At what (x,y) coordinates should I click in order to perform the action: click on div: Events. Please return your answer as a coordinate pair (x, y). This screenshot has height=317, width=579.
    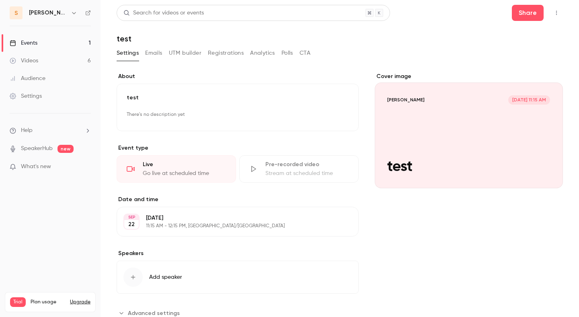
    Looking at the image, I should click on (23, 43).